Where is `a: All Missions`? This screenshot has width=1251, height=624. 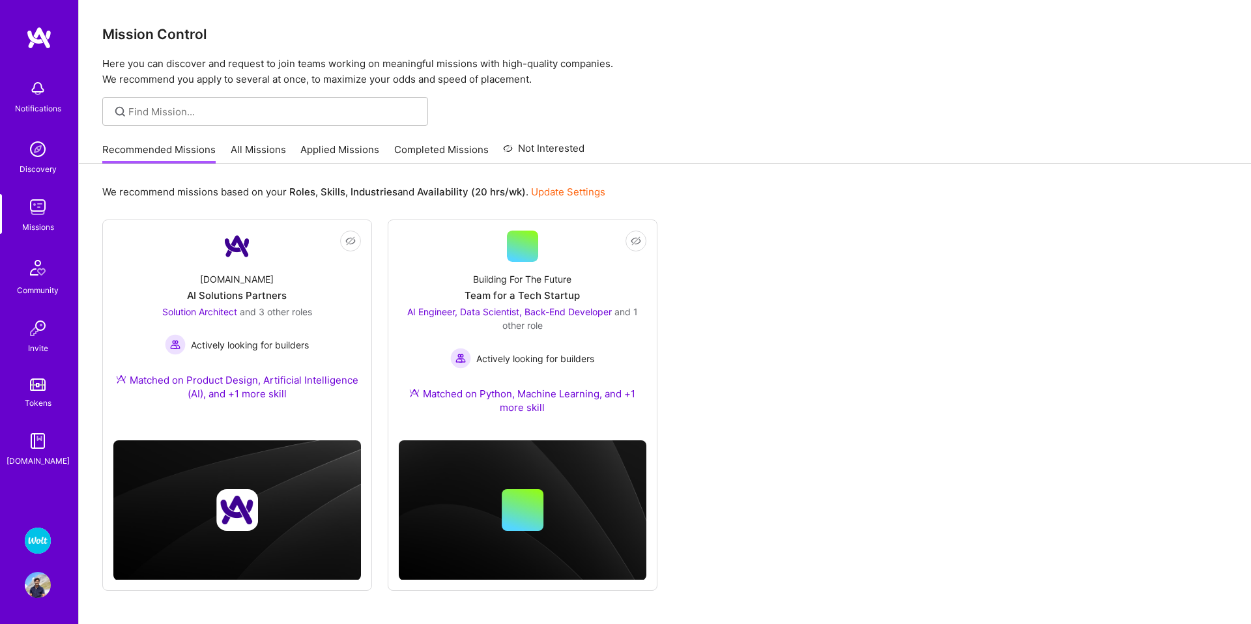 a: All Missions is located at coordinates (258, 153).